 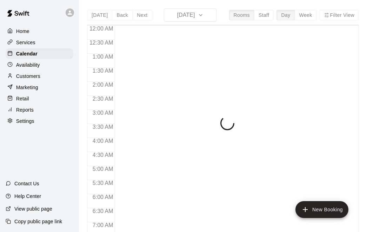 What do you see at coordinates (39, 121) in the screenshot?
I see `div: Settings` at bounding box center [39, 121].